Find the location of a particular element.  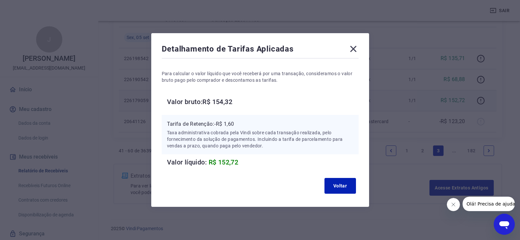

h6: Valor bruto: R$ 154,32 is located at coordinates (263, 102).